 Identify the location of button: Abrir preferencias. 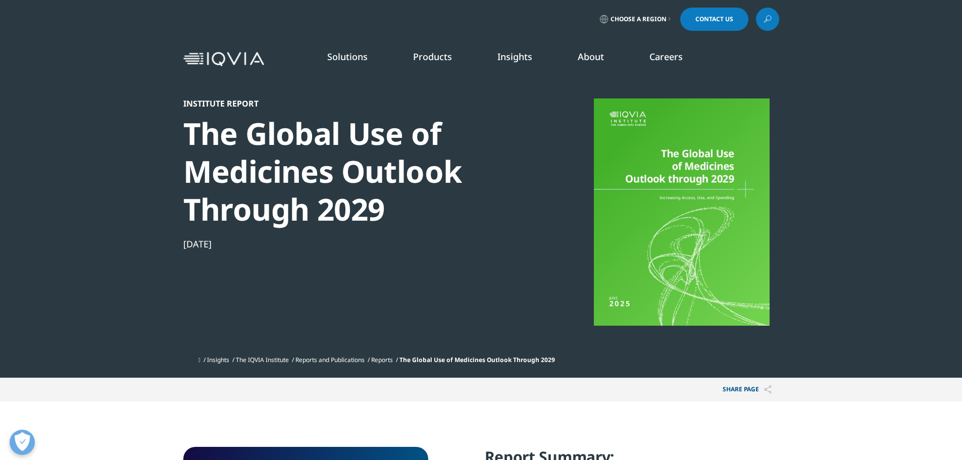
(22, 442).